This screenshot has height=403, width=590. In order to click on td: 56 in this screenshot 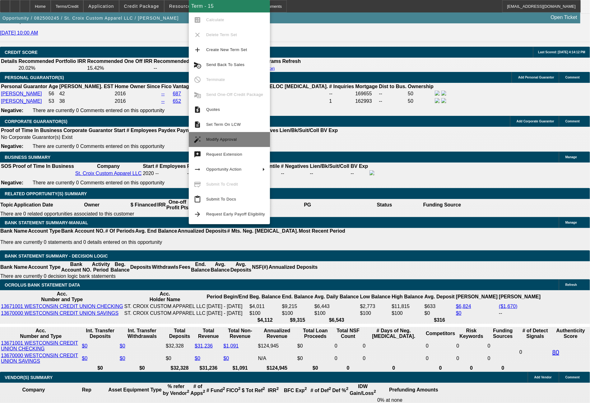, I will do `click(53, 94)`.